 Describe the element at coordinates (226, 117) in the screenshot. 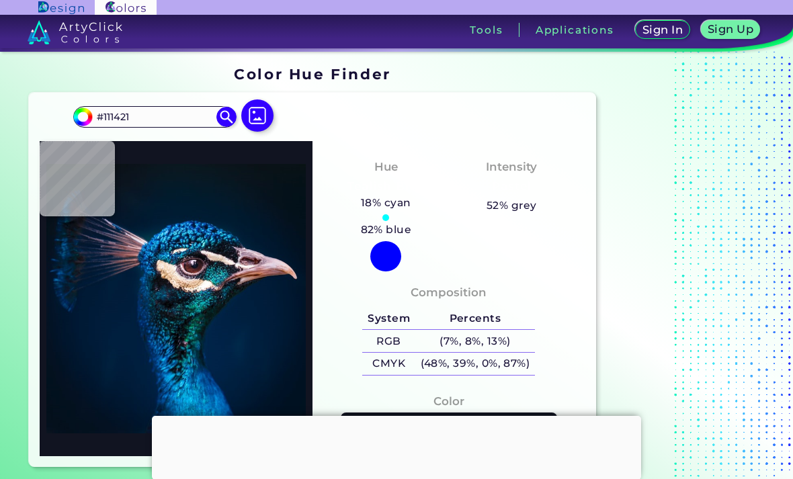

I see `img: icon search` at that location.